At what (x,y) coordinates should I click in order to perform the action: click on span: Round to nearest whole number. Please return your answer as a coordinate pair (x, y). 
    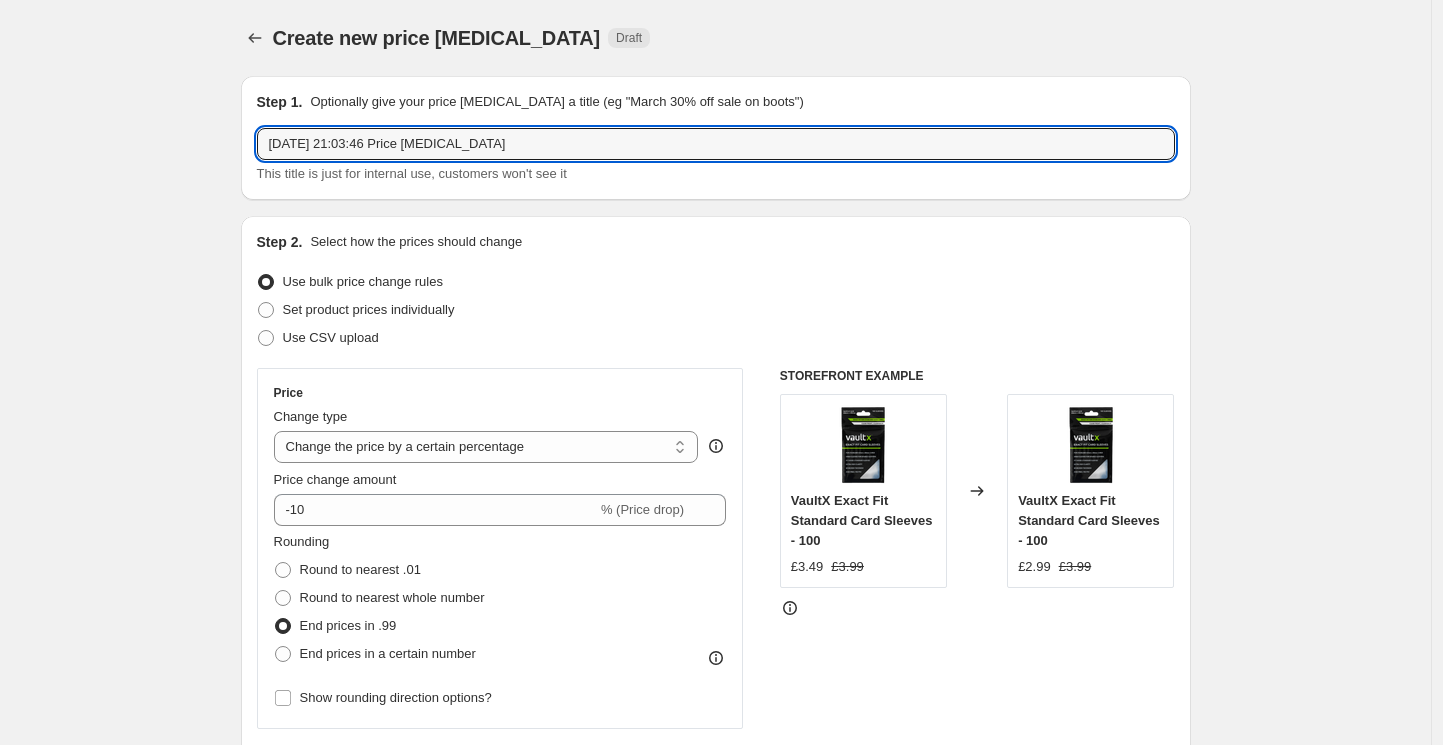
    Looking at the image, I should click on (392, 597).